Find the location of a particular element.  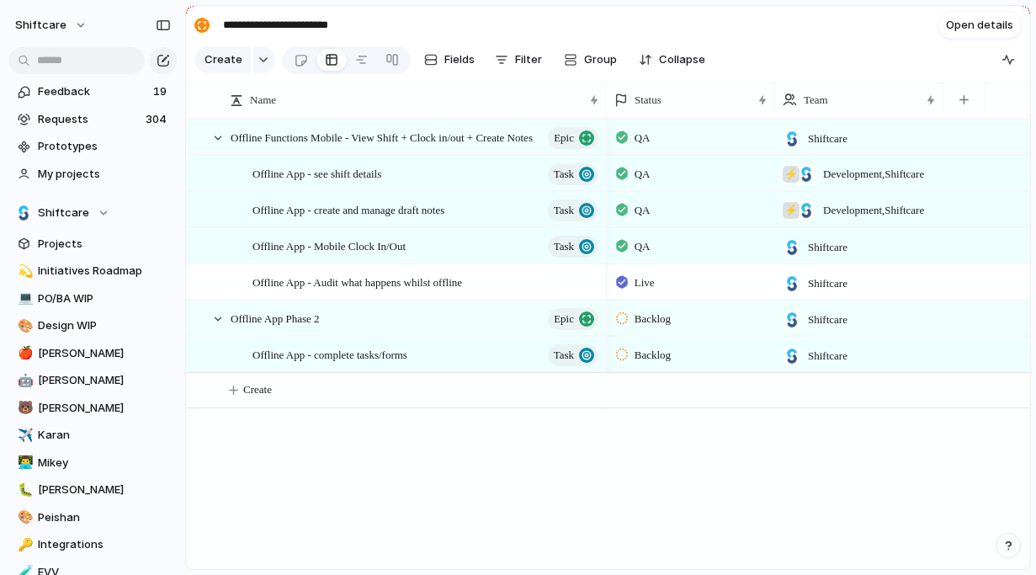

span: Fields is located at coordinates (460, 60).